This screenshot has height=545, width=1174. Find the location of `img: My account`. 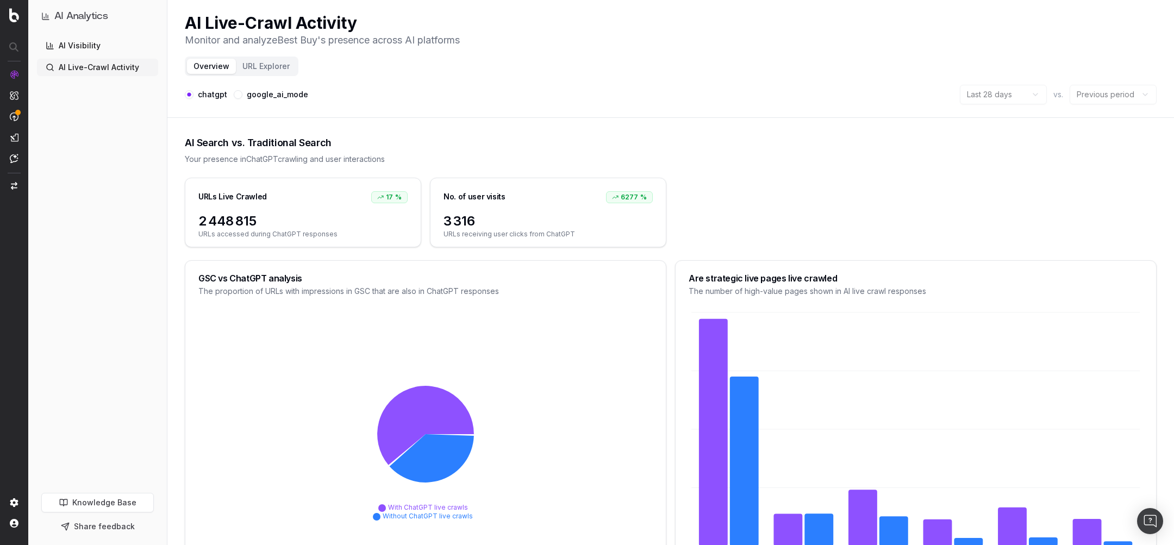

img: My account is located at coordinates (14, 523).